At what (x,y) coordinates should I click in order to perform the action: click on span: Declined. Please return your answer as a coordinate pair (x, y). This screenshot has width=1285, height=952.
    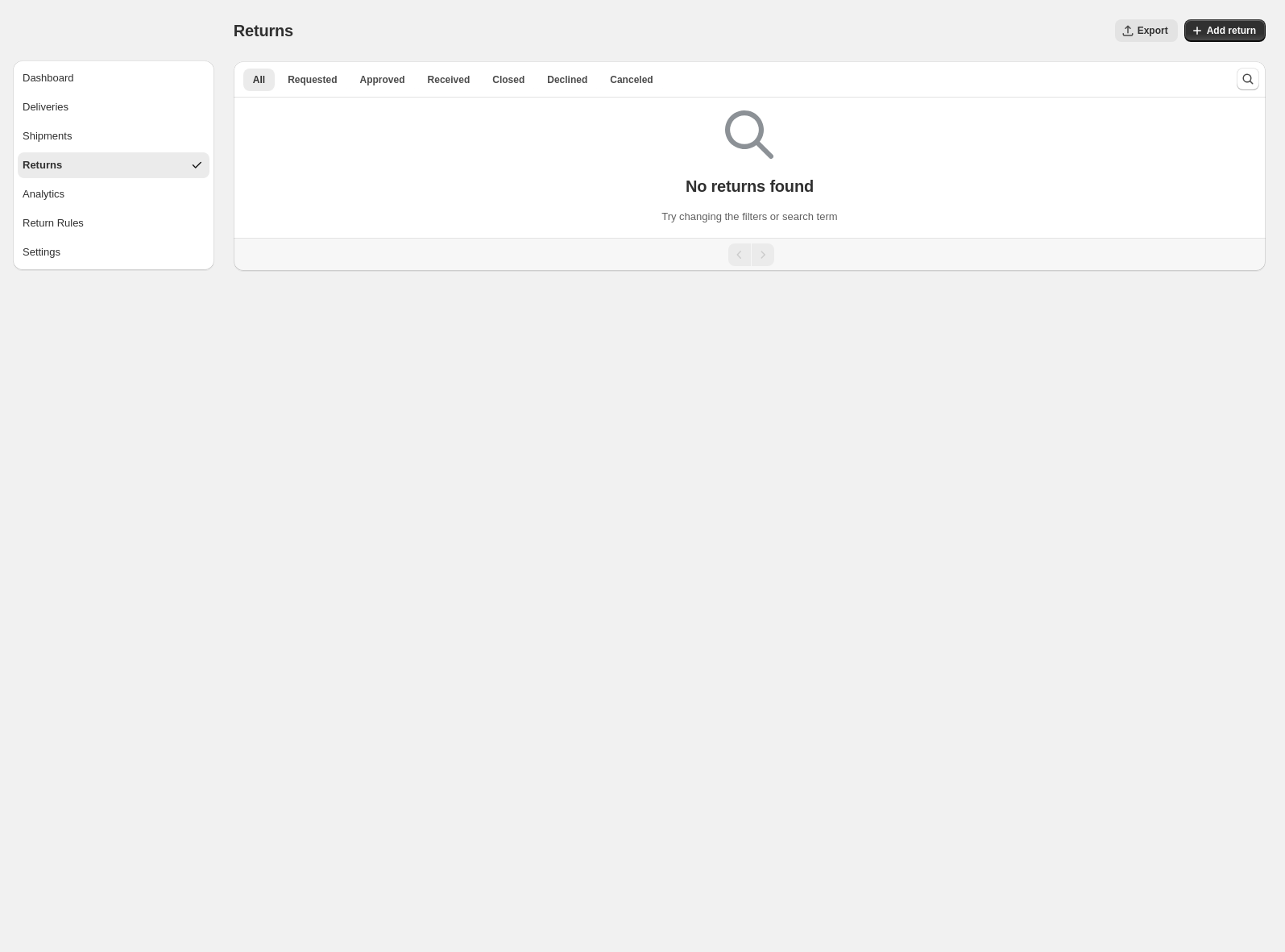
    Looking at the image, I should click on (567, 80).